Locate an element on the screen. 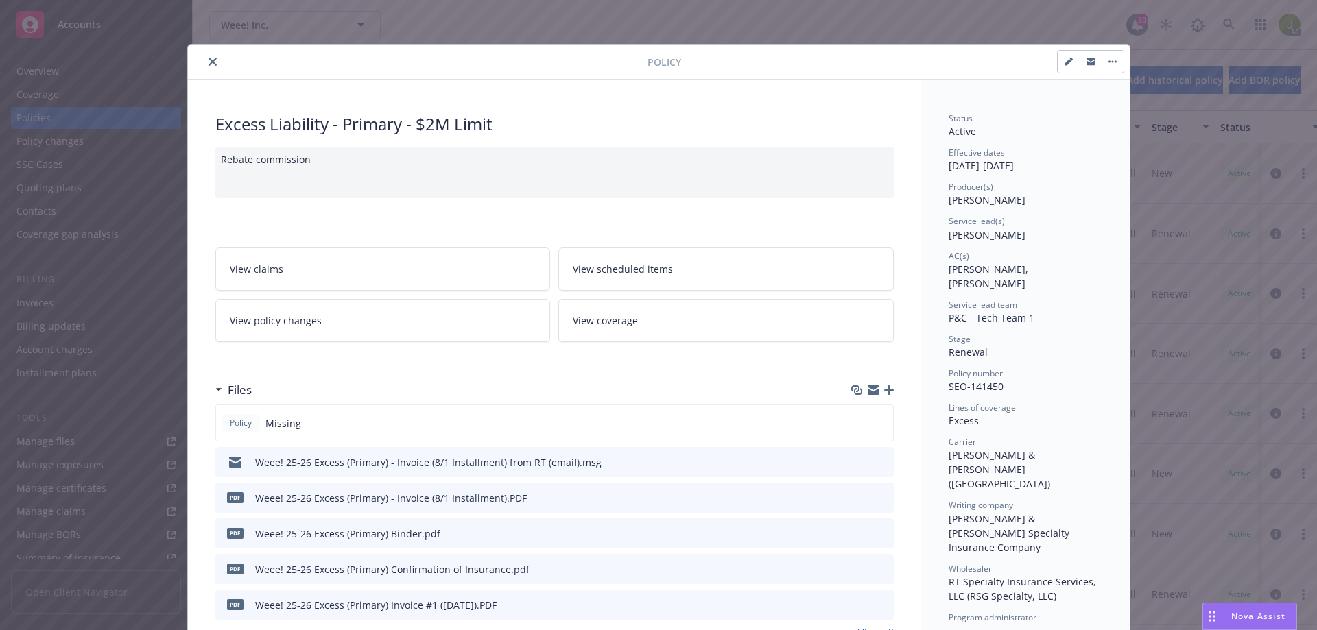 Image resolution: width=1317 pixels, height=630 pixels. div: Excess Liability - Primary - $2M Limit is located at coordinates (554, 124).